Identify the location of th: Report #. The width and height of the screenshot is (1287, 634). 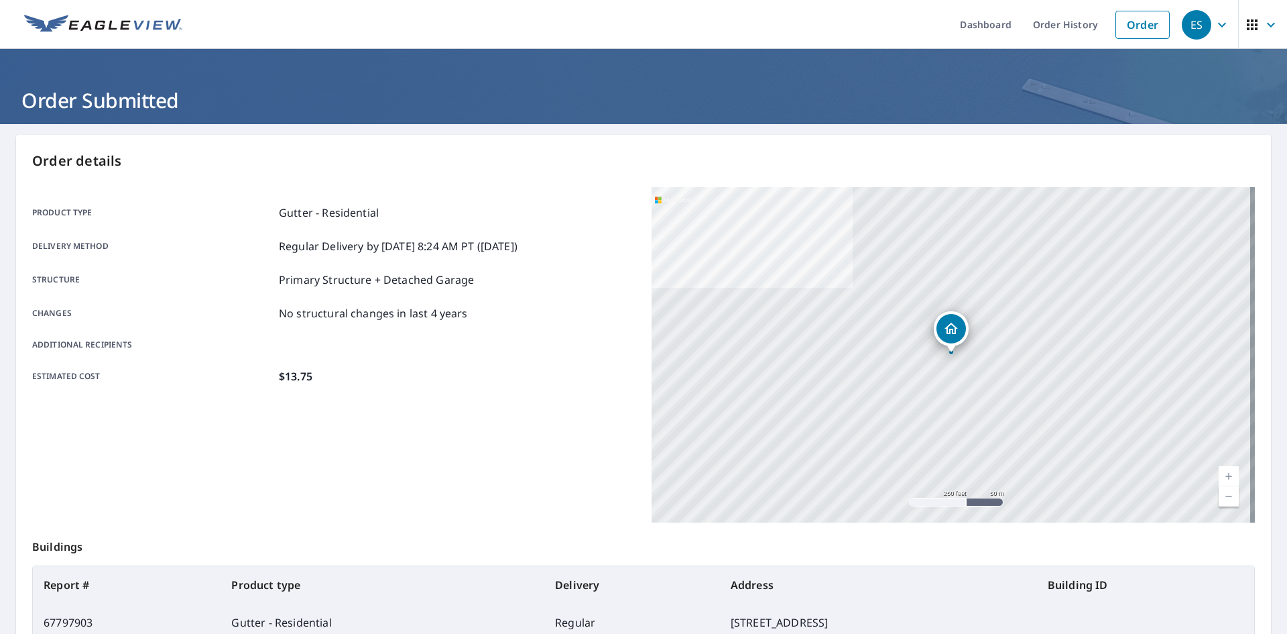
(127, 585).